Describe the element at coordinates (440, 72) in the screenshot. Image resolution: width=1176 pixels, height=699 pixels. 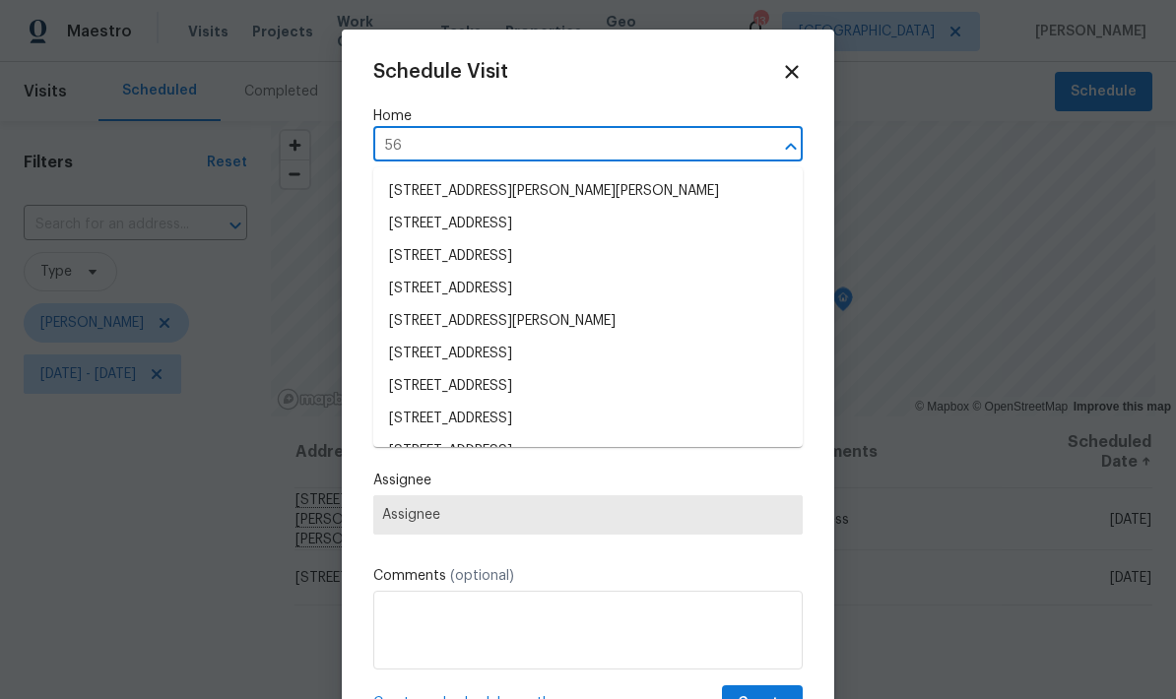
I see `span: Schedule Visit` at that location.